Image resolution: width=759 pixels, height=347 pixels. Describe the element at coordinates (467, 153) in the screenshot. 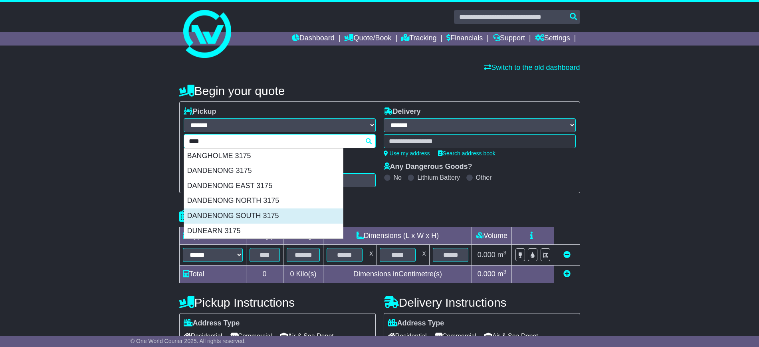

I see `a: Search address book` at that location.